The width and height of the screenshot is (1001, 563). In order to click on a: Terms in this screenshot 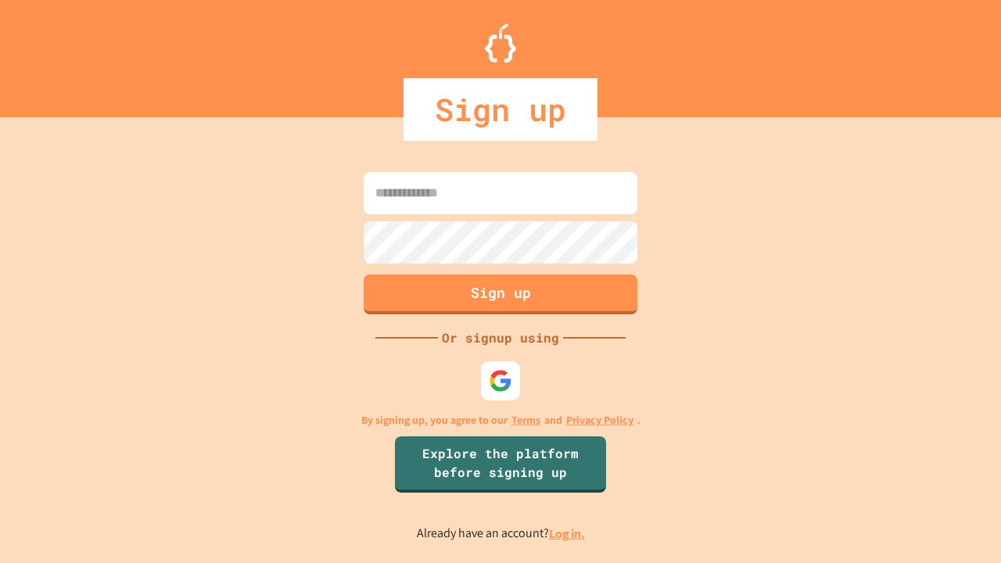, I will do `click(526, 420)`.